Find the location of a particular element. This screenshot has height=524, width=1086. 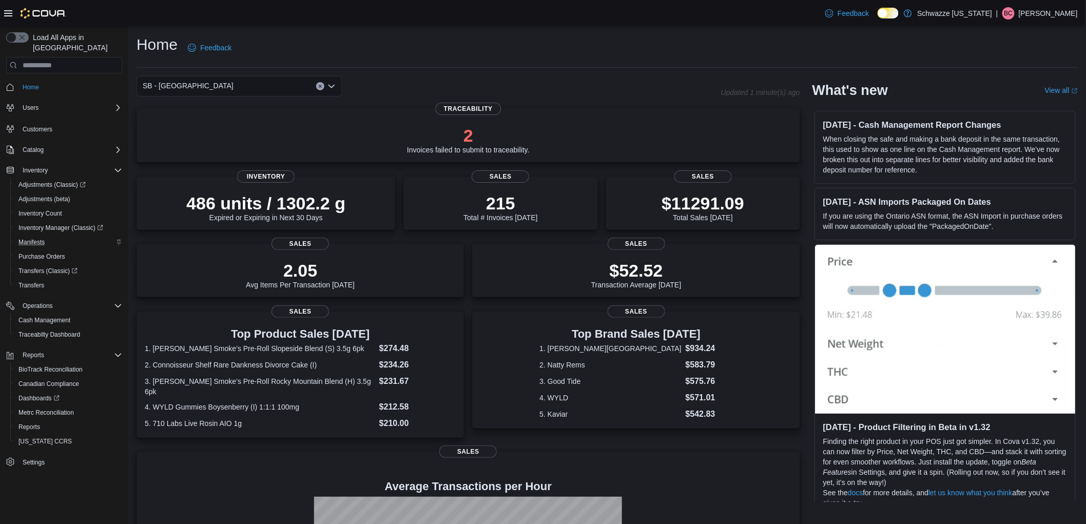

span: Transfers (Classic) is located at coordinates (68, 271).